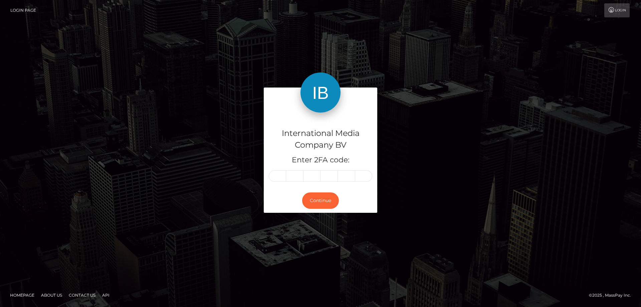 The width and height of the screenshot is (641, 307). Describe the element at coordinates (321, 160) in the screenshot. I see `h5: Enter 2FA code:` at that location.